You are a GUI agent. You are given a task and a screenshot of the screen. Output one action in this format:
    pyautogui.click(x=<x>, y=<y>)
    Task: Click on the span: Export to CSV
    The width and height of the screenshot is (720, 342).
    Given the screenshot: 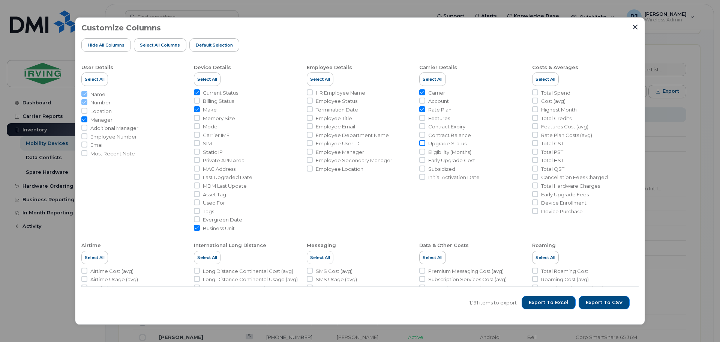 What is the action you would take?
    pyautogui.click(x=604, y=302)
    